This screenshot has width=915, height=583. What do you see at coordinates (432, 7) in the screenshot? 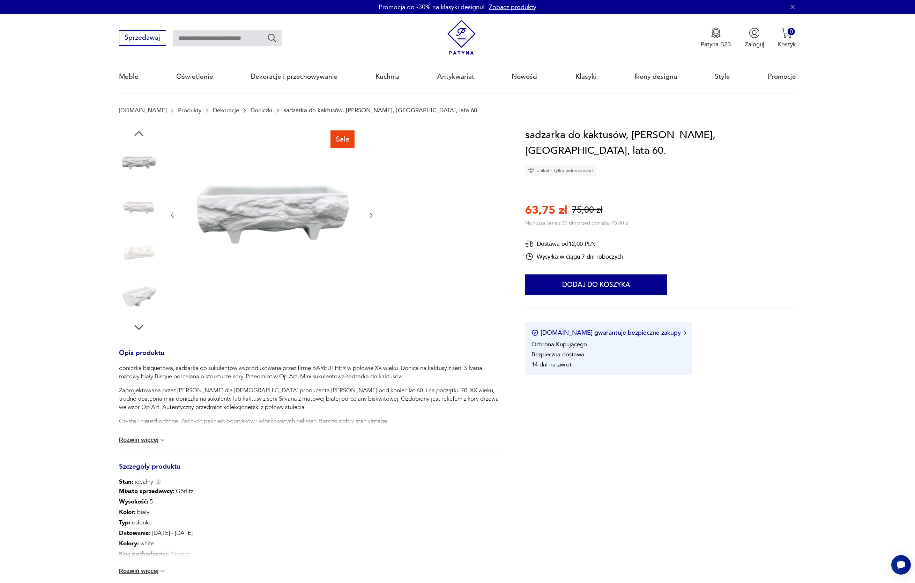
I see `p: Promocja do -30% na klasyki designu!` at bounding box center [432, 7].